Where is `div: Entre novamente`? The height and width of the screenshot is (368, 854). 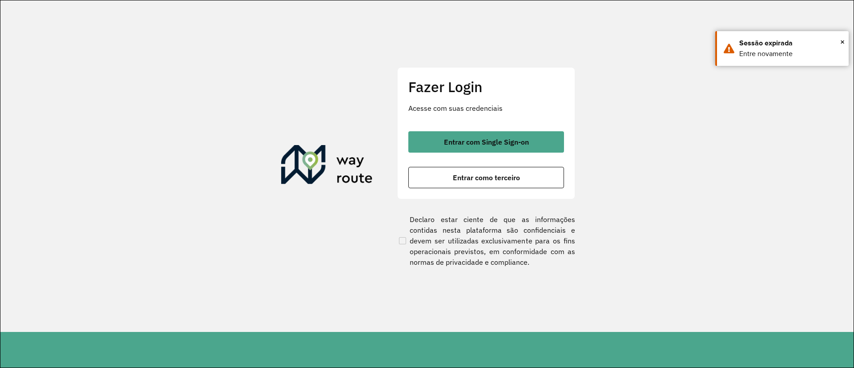
div: Entre novamente is located at coordinates (790, 54).